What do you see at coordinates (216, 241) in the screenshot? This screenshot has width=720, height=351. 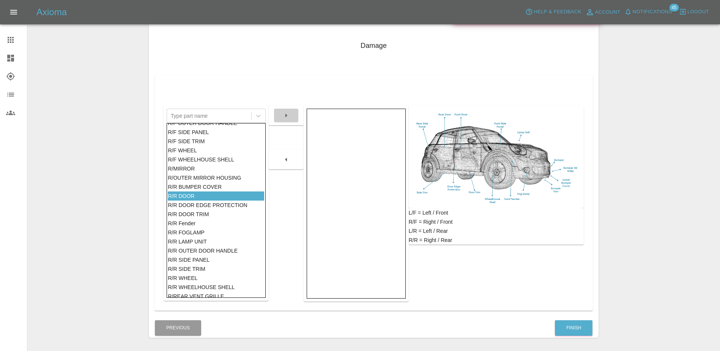 I see `div: R/R LAMP UNIT` at bounding box center [216, 241].